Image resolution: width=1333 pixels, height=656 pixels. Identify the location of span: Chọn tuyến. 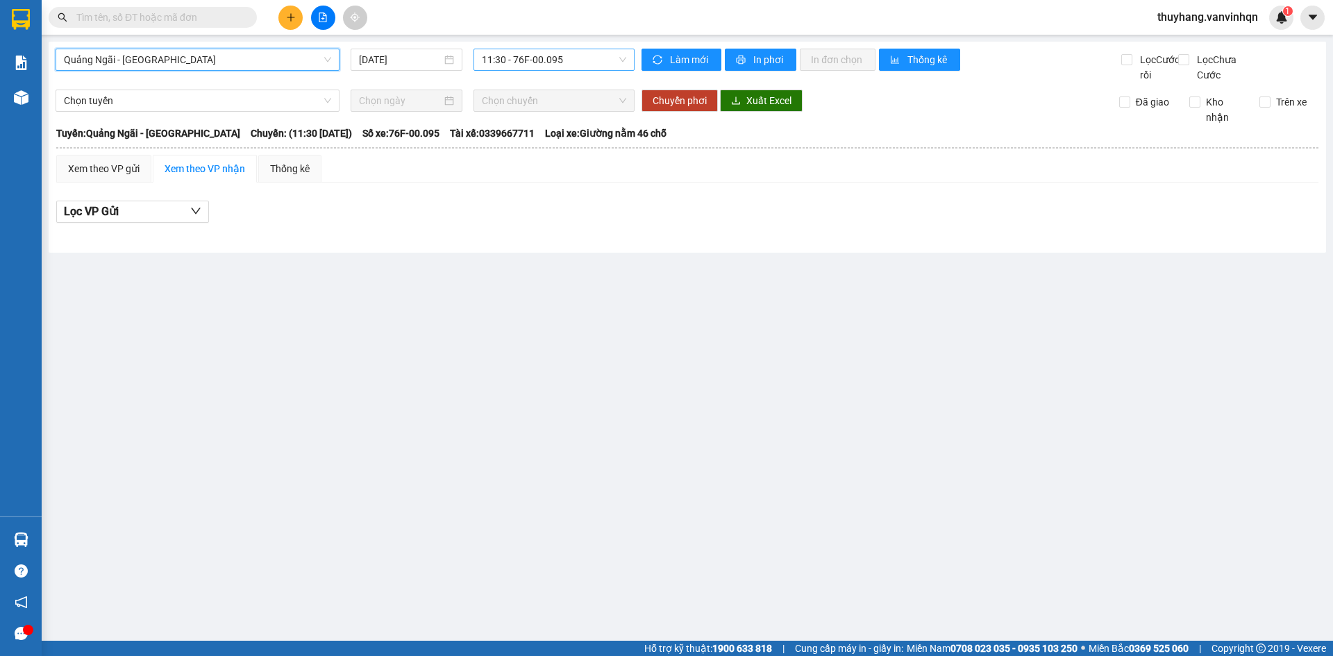
(197, 101).